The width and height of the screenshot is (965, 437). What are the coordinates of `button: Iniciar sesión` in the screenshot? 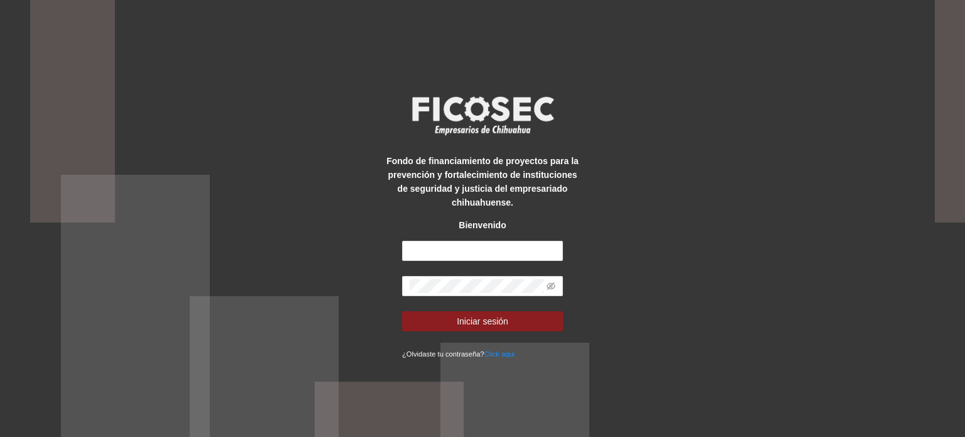 It's located at (483, 321).